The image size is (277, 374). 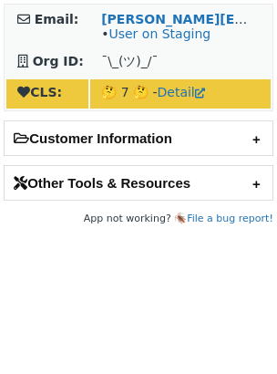 What do you see at coordinates (138, 182) in the screenshot?
I see `h2: Other Tools & Resources` at bounding box center [138, 182].